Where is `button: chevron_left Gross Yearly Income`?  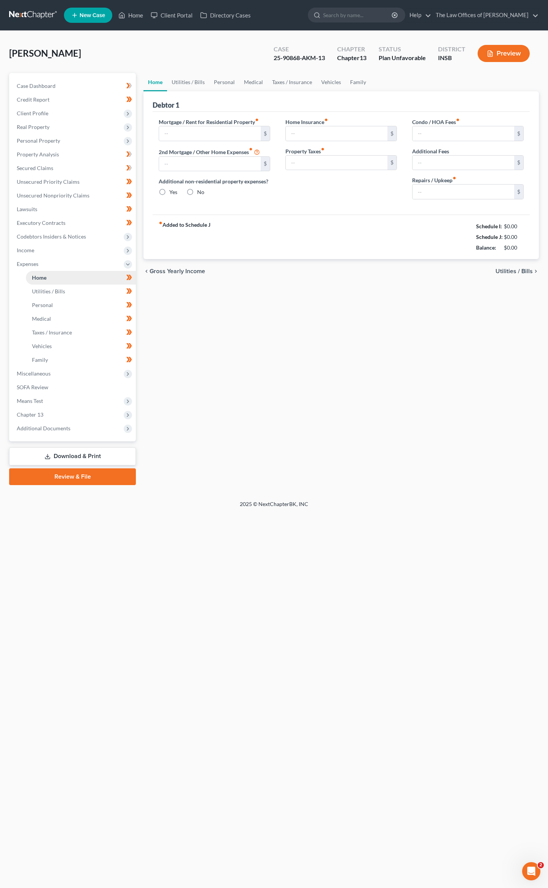
button: chevron_left Gross Yearly Income is located at coordinates (174, 271).